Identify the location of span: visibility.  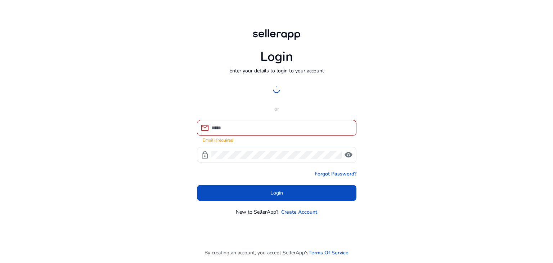
(349, 155).